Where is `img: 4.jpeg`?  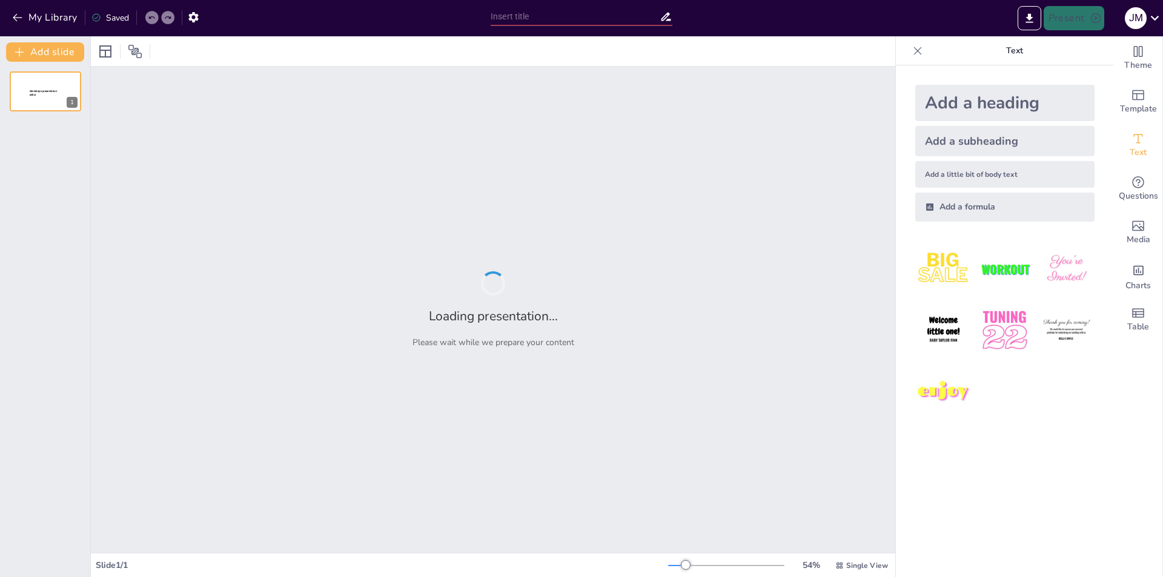 img: 4.jpeg is located at coordinates (943, 330).